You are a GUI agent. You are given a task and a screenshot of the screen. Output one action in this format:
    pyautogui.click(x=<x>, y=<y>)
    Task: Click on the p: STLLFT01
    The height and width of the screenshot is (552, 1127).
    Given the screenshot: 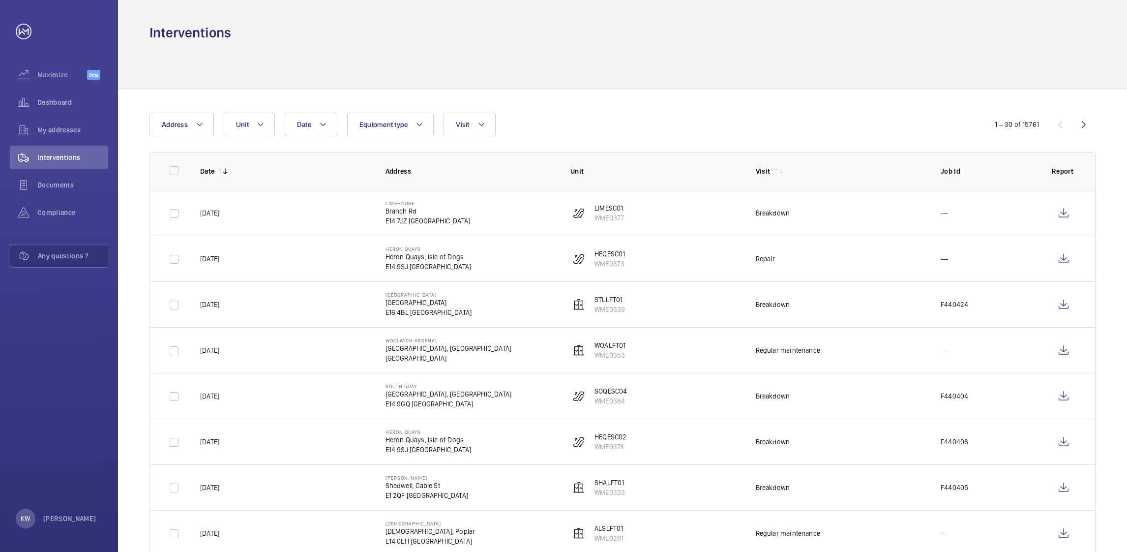 What is the action you would take?
    pyautogui.click(x=610, y=300)
    